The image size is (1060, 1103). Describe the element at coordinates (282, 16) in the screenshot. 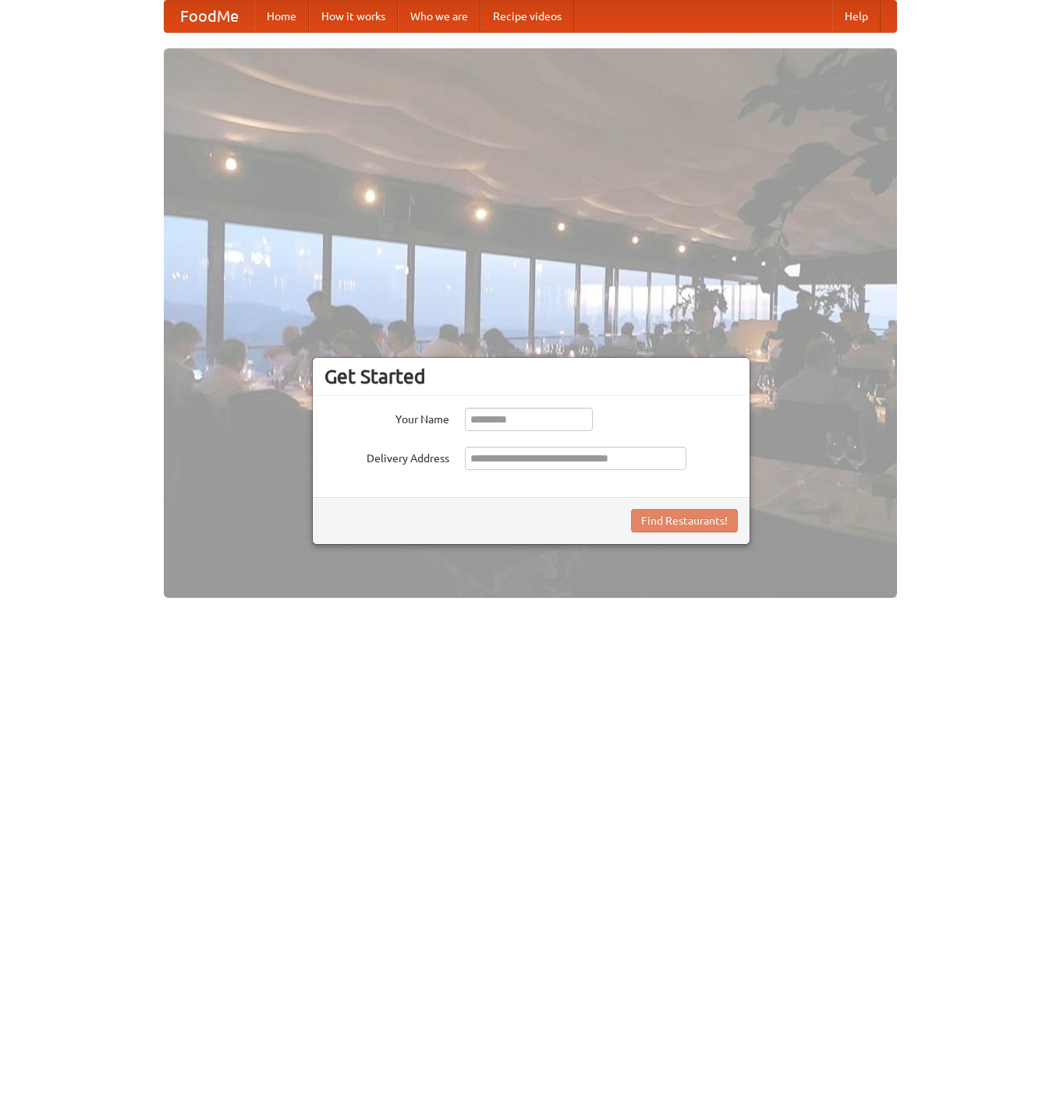

I see `a: Home` at that location.